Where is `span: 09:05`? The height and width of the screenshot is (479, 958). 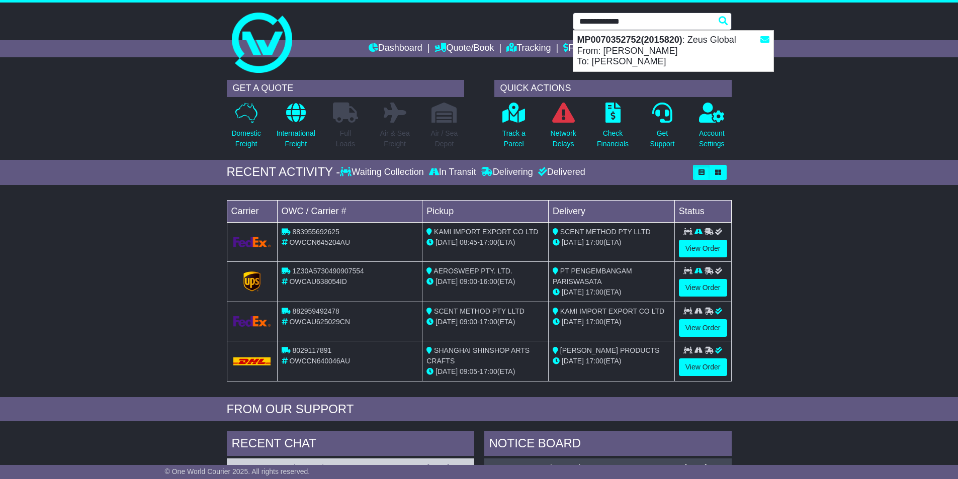
span: 09:05 is located at coordinates (468, 372).